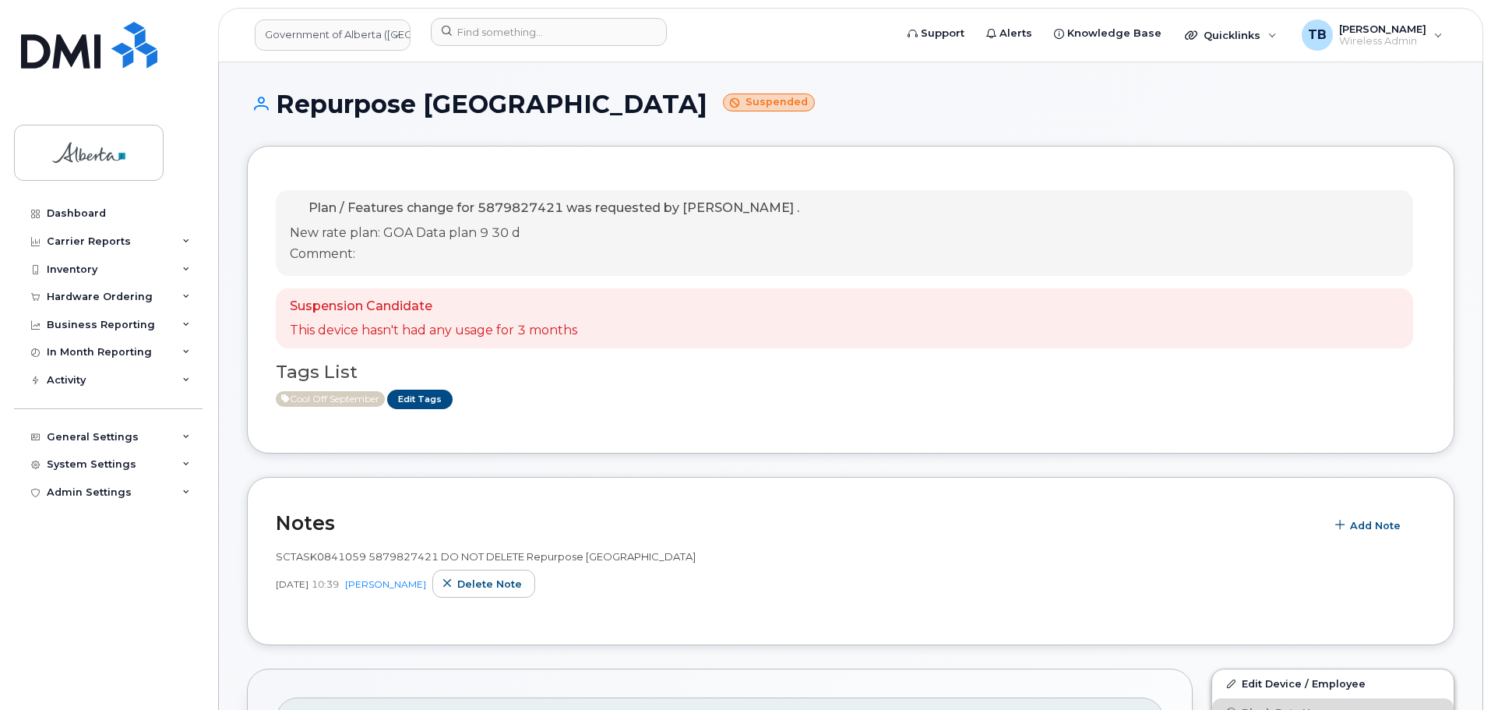 The height and width of the screenshot is (710, 1491). Describe the element at coordinates (1333, 683) in the screenshot. I see `a: Edit Device / Employee` at that location.